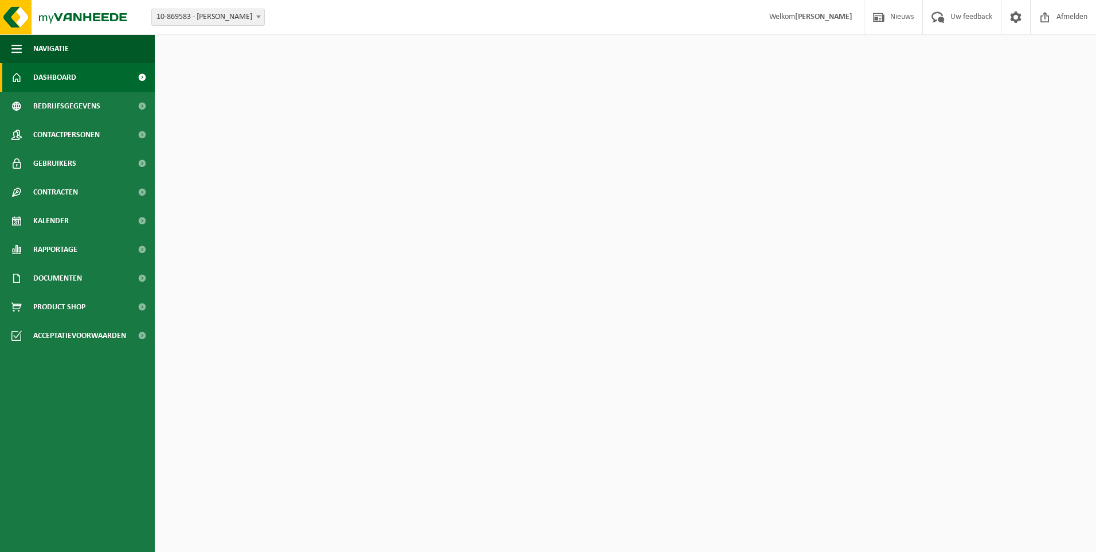 The image size is (1096, 552). Describe the element at coordinates (57, 278) in the screenshot. I see `span: Documenten` at that location.